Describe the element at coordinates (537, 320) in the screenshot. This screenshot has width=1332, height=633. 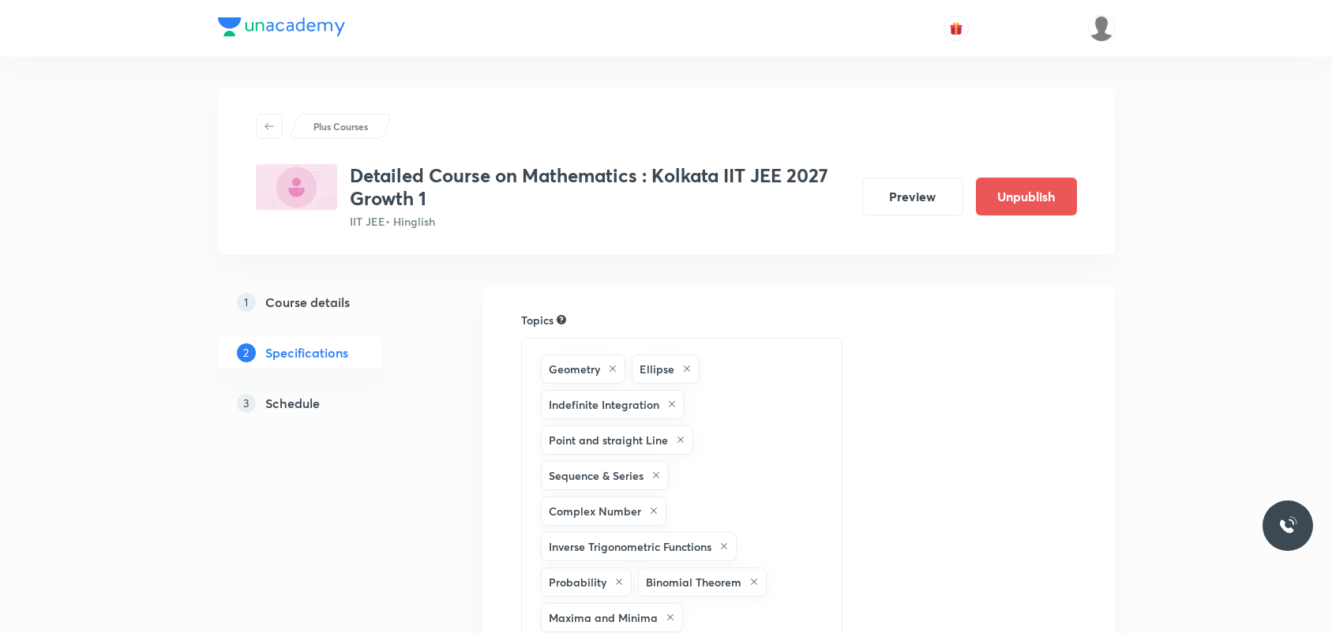
I see `h6: Topics` at that location.